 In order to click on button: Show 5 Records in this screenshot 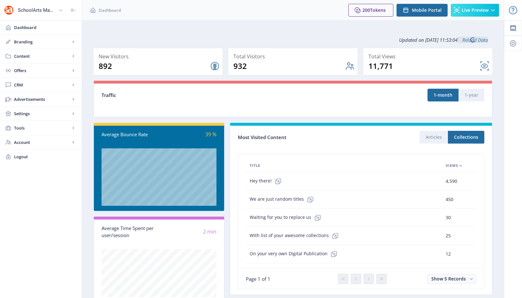, I will do `click(452, 279)`.